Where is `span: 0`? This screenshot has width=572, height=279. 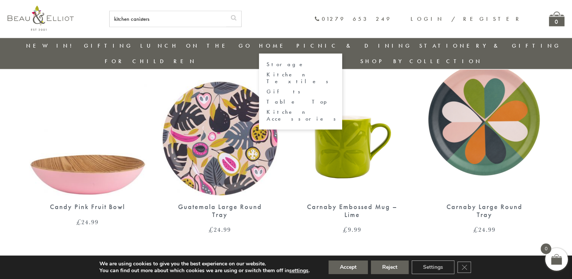
span: 0 is located at coordinates (545, 249).